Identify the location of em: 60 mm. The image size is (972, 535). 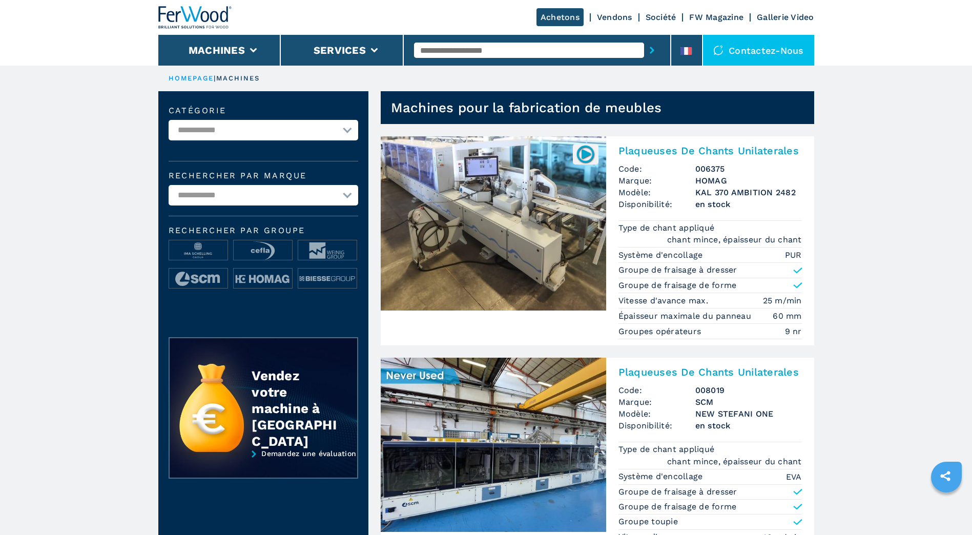
(787, 316).